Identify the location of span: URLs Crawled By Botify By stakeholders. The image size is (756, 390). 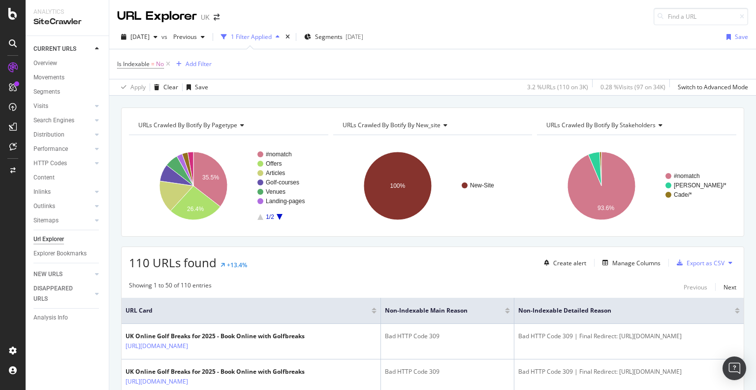
(601, 125).